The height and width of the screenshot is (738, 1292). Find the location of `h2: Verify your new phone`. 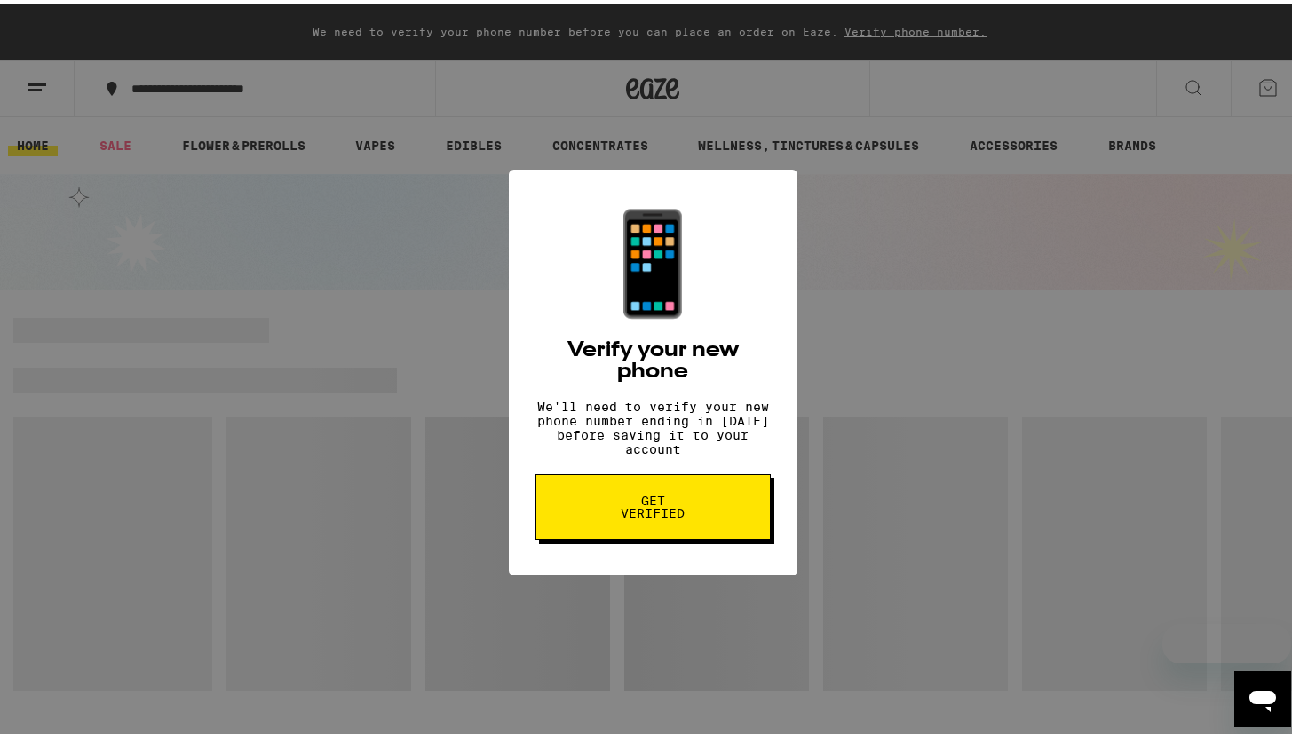

h2: Verify your new phone is located at coordinates (653, 358).